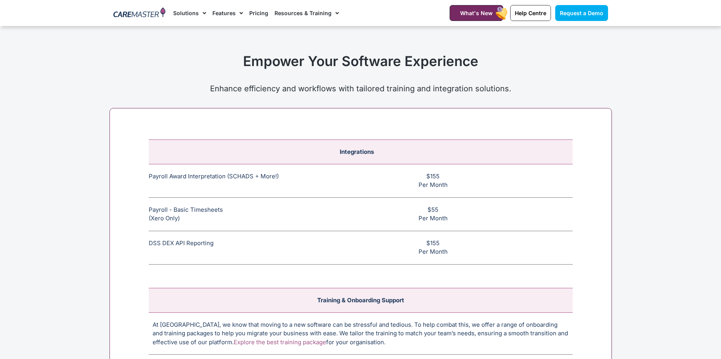 The image size is (721, 359). I want to click on td: DSS DEX API Reporting, so click(225, 247).